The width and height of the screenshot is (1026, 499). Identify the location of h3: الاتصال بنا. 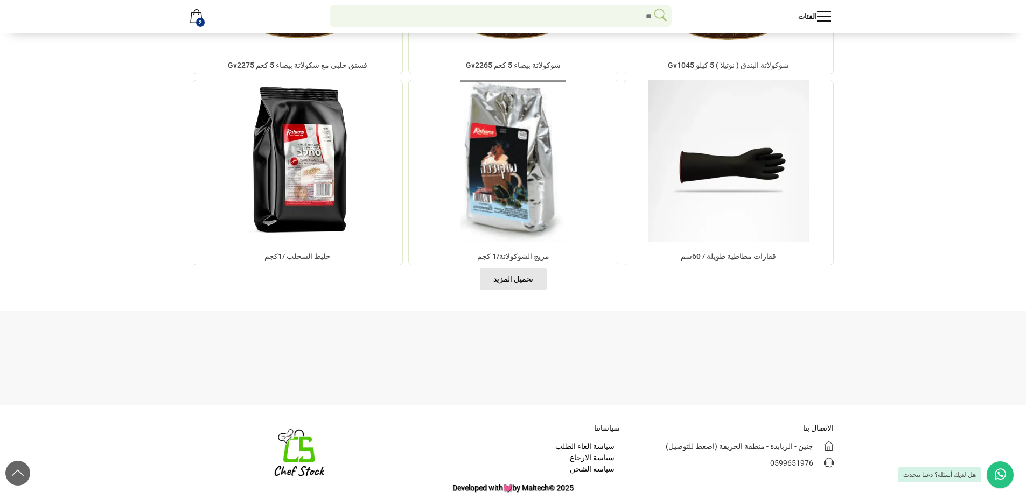
(726, 428).